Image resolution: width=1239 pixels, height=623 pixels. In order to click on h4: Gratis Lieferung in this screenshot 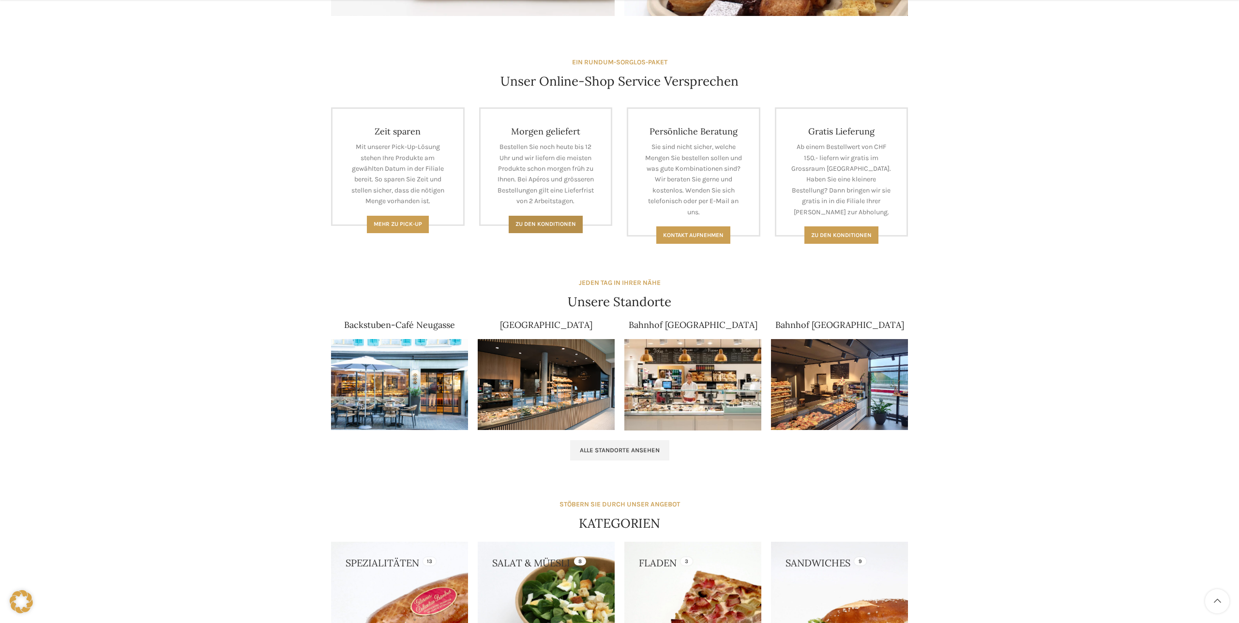, I will do `click(842, 131)`.